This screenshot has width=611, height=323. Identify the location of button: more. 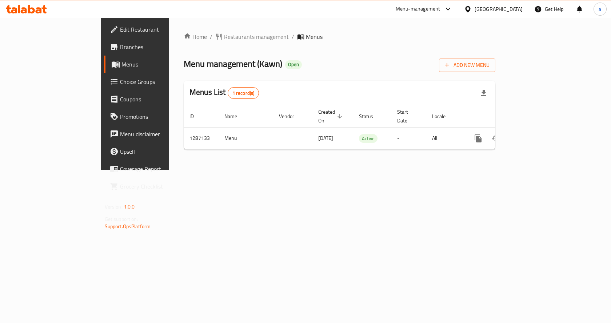
(478, 138).